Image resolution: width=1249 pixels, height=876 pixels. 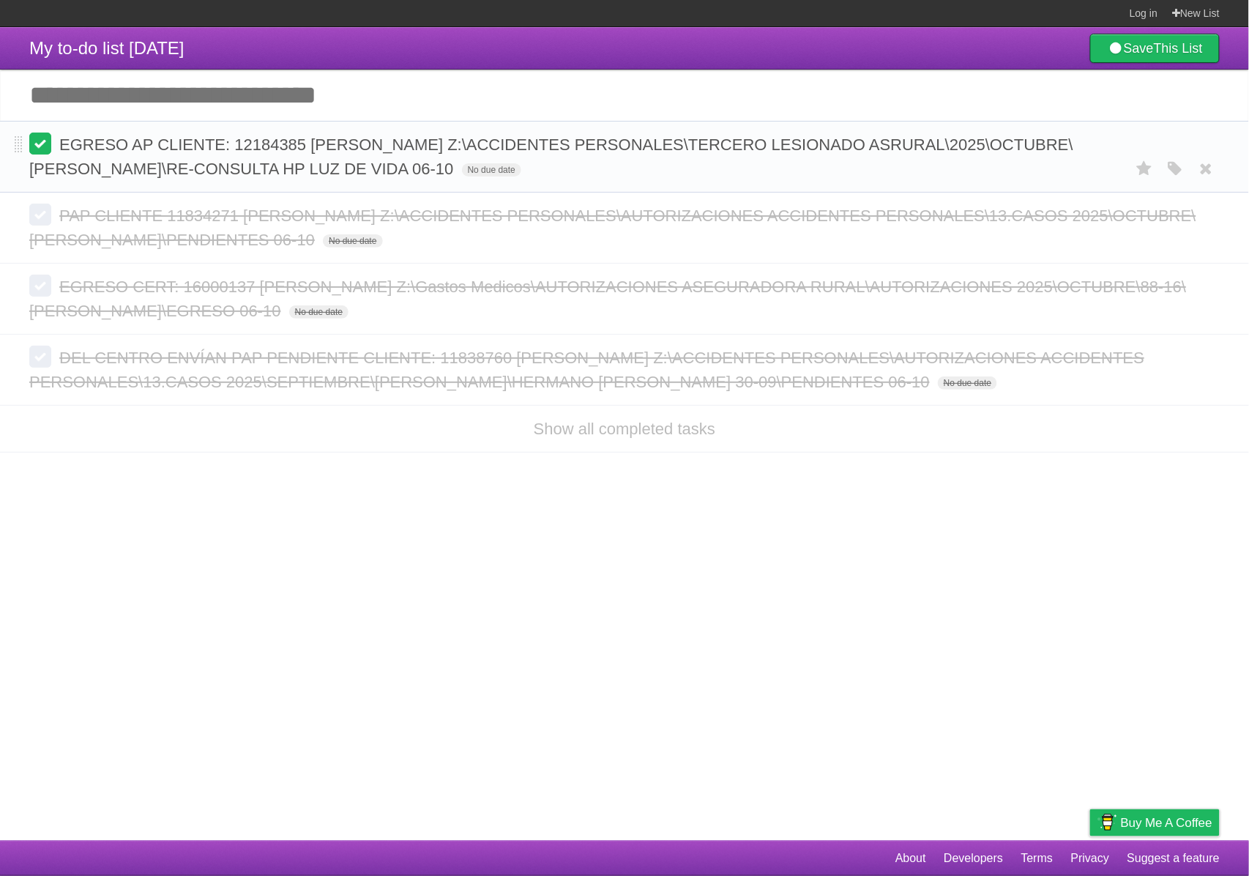 What do you see at coordinates (1178, 48) in the screenshot?
I see `b: This List` at bounding box center [1178, 48].